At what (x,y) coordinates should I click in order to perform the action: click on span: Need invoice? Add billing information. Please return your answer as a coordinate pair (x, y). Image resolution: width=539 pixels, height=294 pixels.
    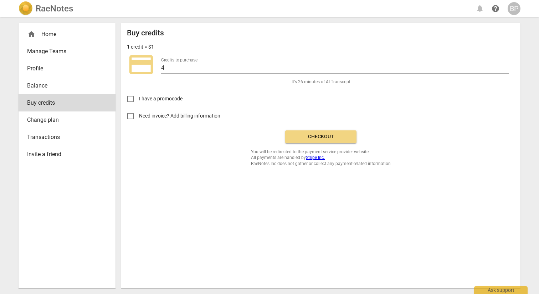
    Looking at the image, I should click on (180, 116).